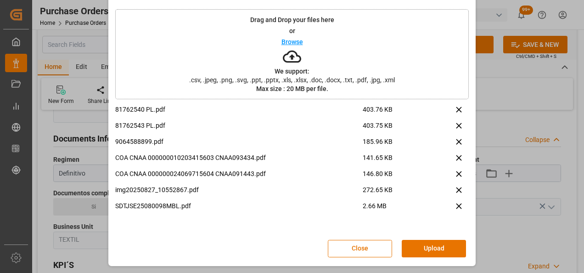 The height and width of the screenshot is (273, 584). I want to click on span: 403.75 KB, so click(394, 129).